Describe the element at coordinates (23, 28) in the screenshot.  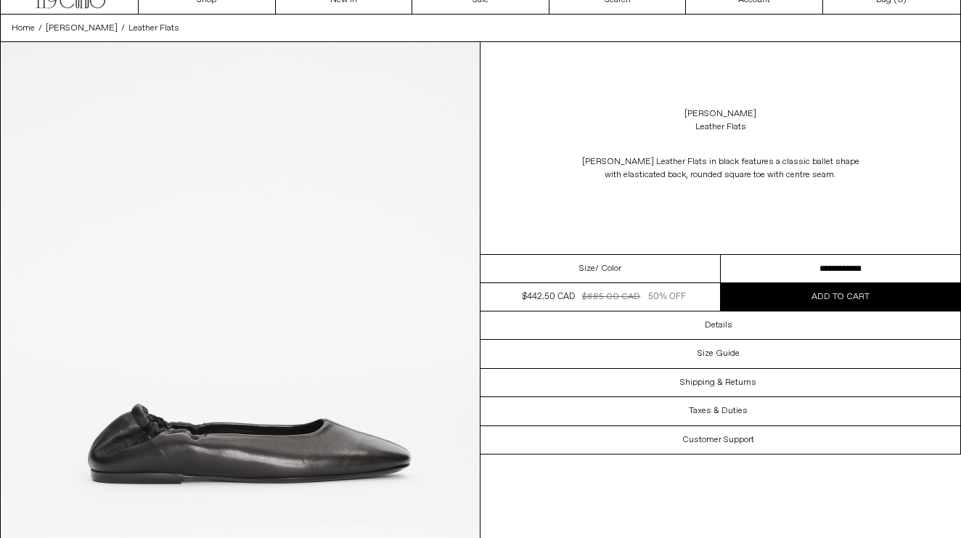
I see `span: Home` at that location.